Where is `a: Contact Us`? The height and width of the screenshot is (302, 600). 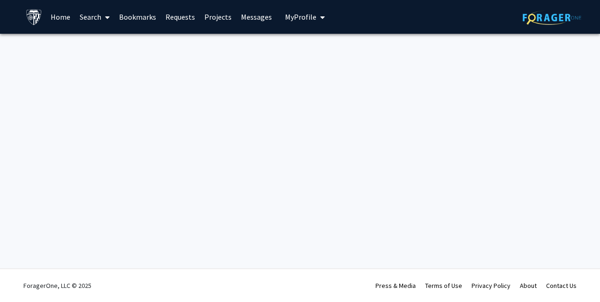
a: Contact Us is located at coordinates (561, 285).